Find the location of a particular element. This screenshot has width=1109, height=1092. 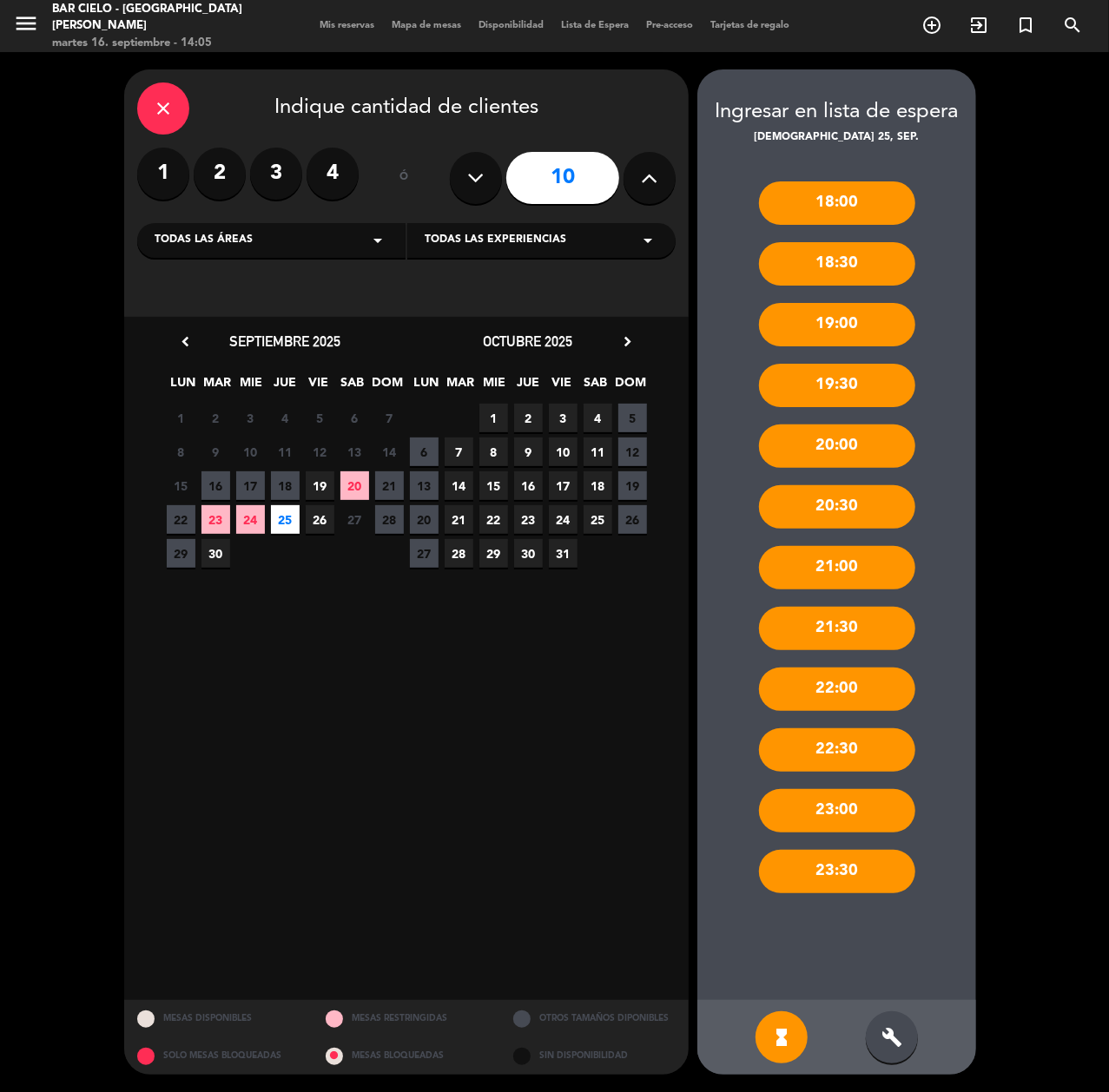

div: martes 16. septiembre - 14:05 is located at coordinates (158, 43).